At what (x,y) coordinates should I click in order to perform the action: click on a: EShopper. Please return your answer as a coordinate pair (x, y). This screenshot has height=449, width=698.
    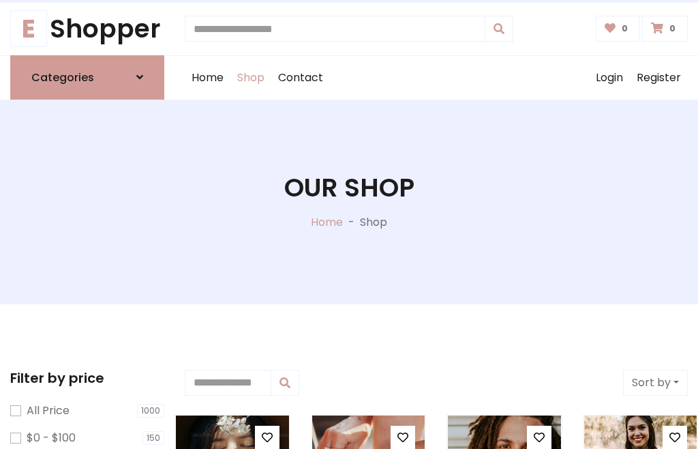
    Looking at the image, I should click on (87, 29).